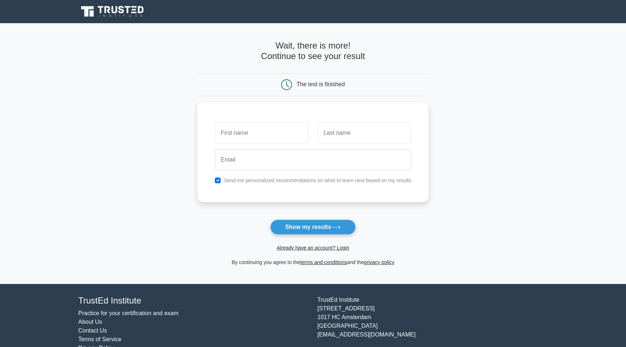 Image resolution: width=626 pixels, height=347 pixels. I want to click on h4: Wait, there is more! Continue to see your result, so click(313, 51).